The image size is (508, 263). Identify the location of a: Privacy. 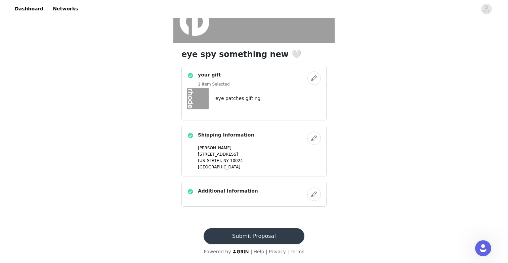
(277, 252).